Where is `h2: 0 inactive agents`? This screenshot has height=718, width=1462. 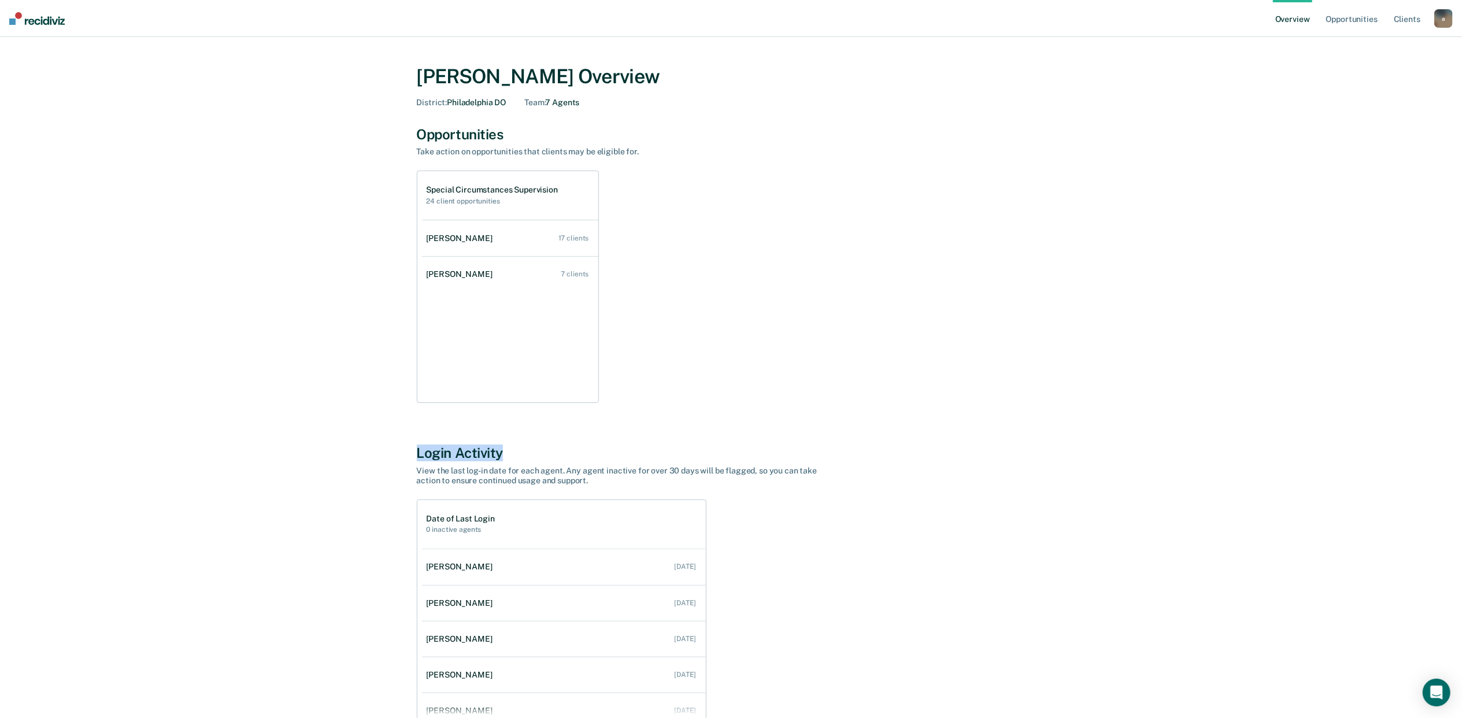 h2: 0 inactive agents is located at coordinates (461, 529).